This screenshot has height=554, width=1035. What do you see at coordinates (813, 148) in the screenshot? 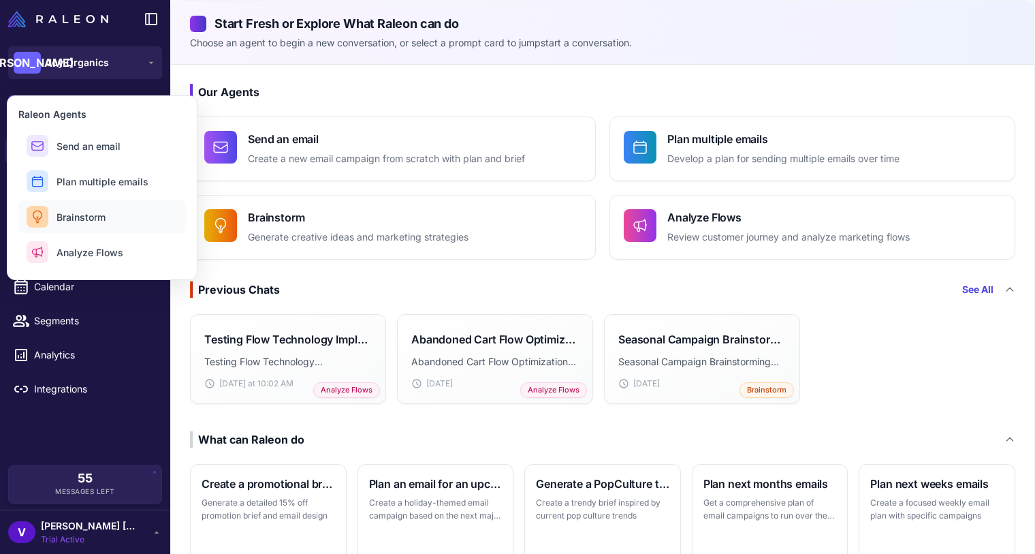
I see `button: Plan multiple emailsDevelop a plan for sending multiple emails over time` at bounding box center [813, 148].